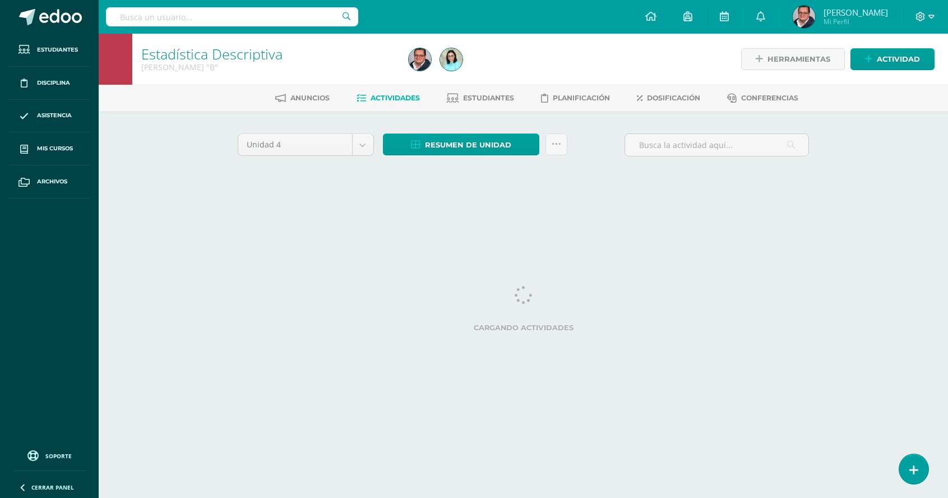  Describe the element at coordinates (582, 98) in the screenshot. I see `span: Planificación` at that location.